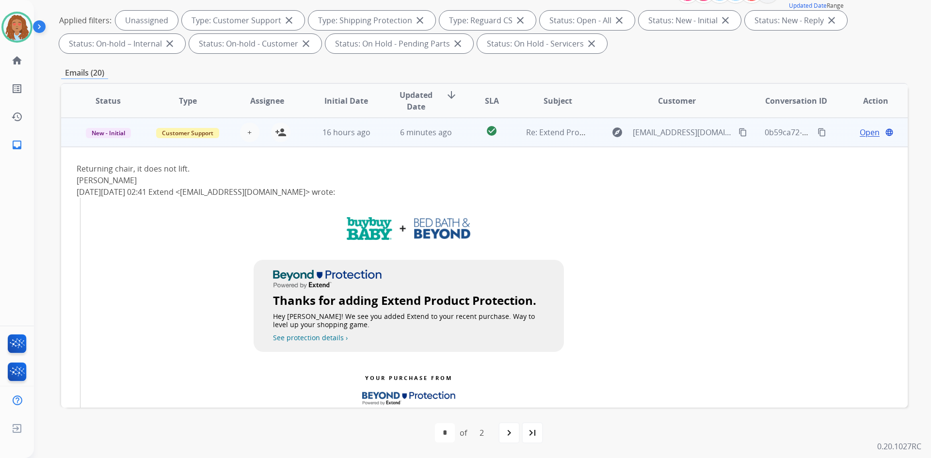  What do you see at coordinates (816, 5) in the screenshot?
I see `span: Range` at bounding box center [816, 5].